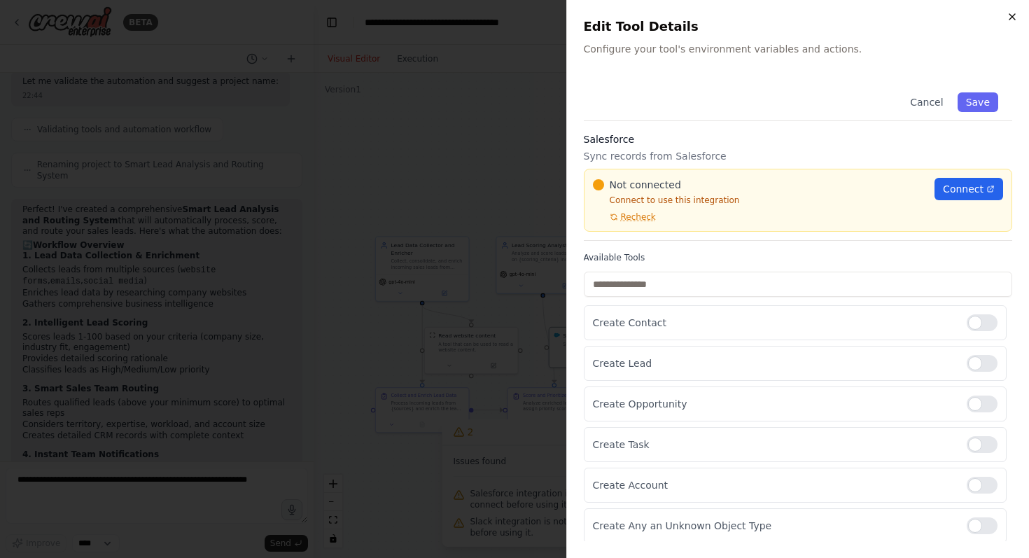 This screenshot has width=1029, height=558. What do you see at coordinates (968, 189) in the screenshot?
I see `a: Connect` at bounding box center [968, 189].